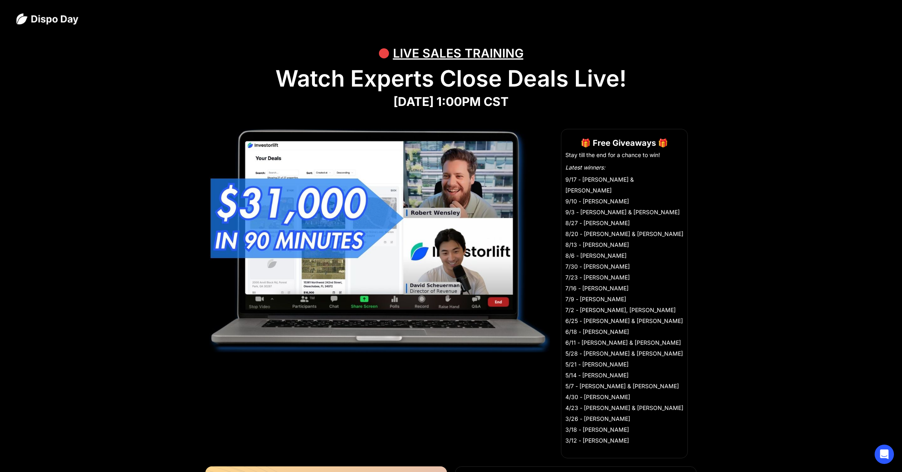 The width and height of the screenshot is (902, 472). I want to click on li: Stay till the end for a chance to win!, so click(624, 155).